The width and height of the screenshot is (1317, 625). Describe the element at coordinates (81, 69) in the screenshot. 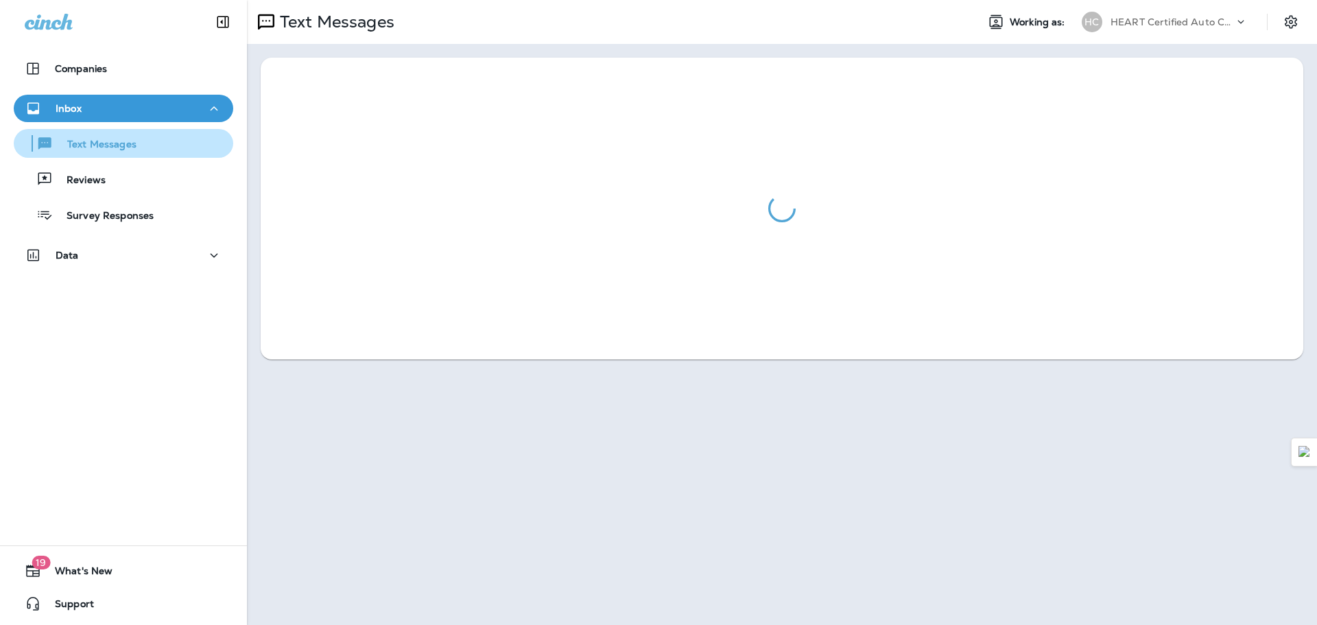

I see `p: Companies` at that location.